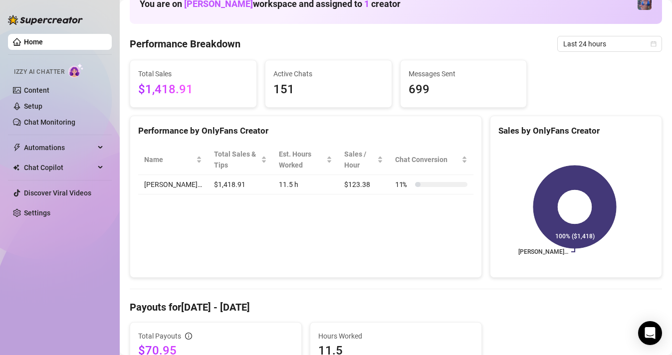  Describe the element at coordinates (193, 90) in the screenshot. I see `span: $1,418.91` at that location.